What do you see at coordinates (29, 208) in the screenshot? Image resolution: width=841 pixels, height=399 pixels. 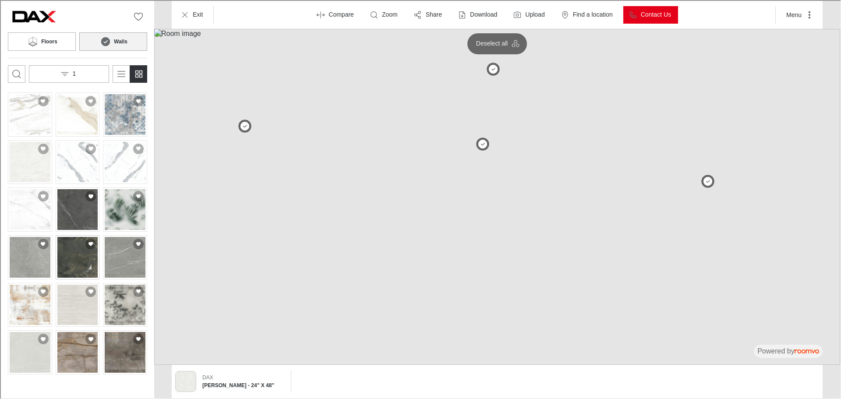 I see `div: See Argenta - Tholos White Polished - 48" X 110" - (36.16 Sqft - 1 Pc) in the room` at bounding box center [29, 208].